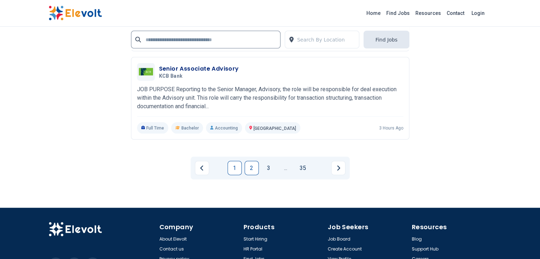 The image size is (540, 259). Describe the element at coordinates (425, 249) in the screenshot. I see `a: Support Hub` at that location.